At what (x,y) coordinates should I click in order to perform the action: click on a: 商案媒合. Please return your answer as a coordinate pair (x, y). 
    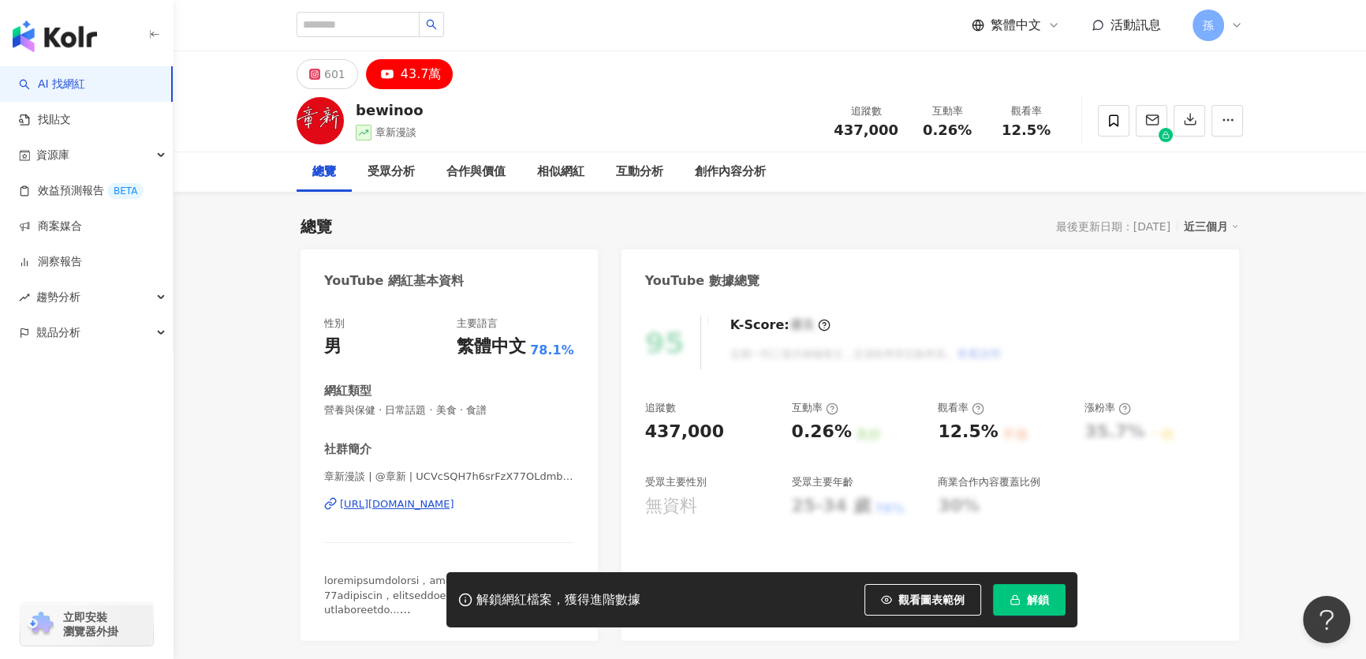
    Looking at the image, I should click on (50, 226).